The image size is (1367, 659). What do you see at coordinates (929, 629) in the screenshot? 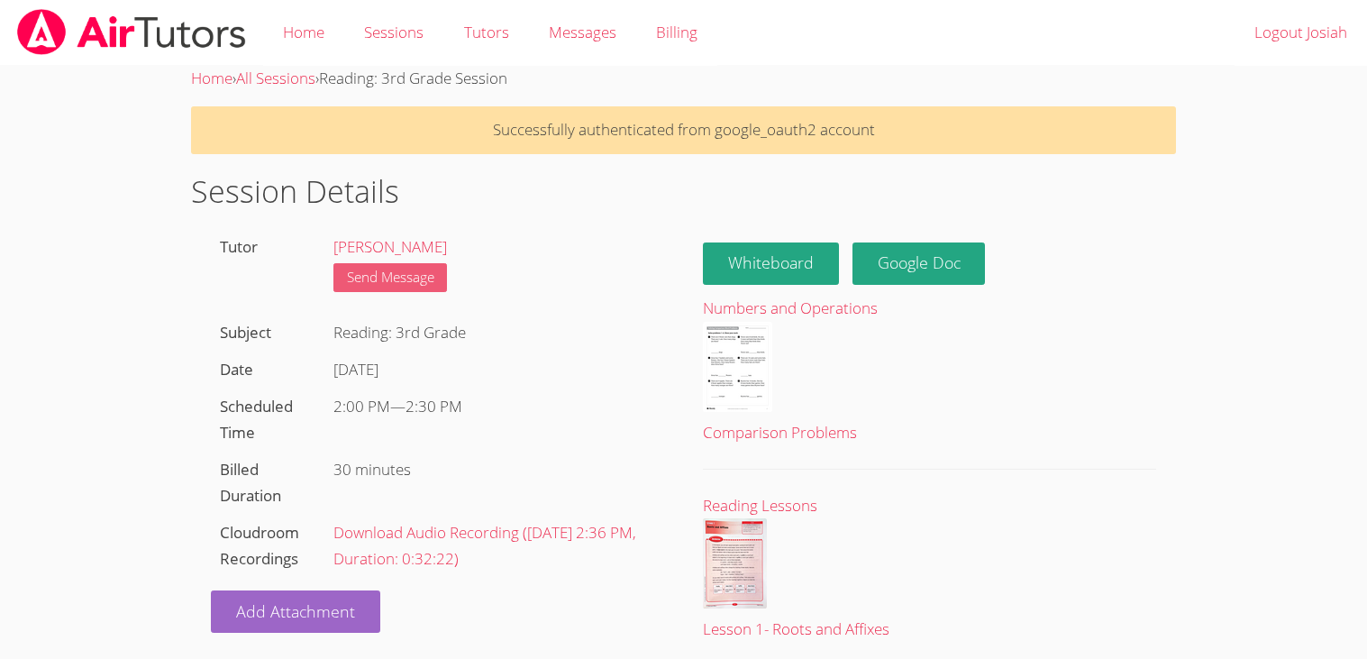
I see `div: Lesson 1- Roots and Affixes` at bounding box center [929, 629].